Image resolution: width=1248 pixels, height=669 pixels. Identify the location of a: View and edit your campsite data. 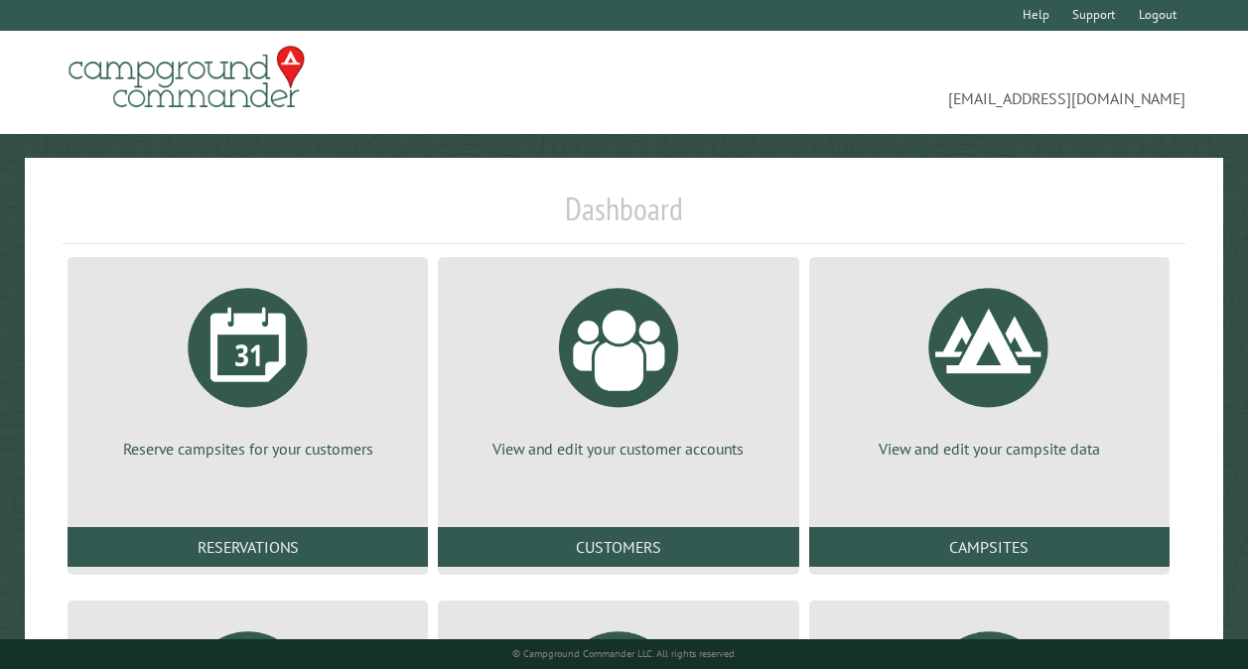
(989, 366).